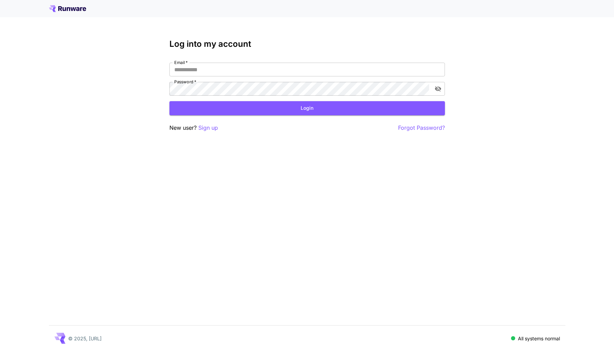 Image resolution: width=614 pixels, height=351 pixels. I want to click on button: Login, so click(307, 108).